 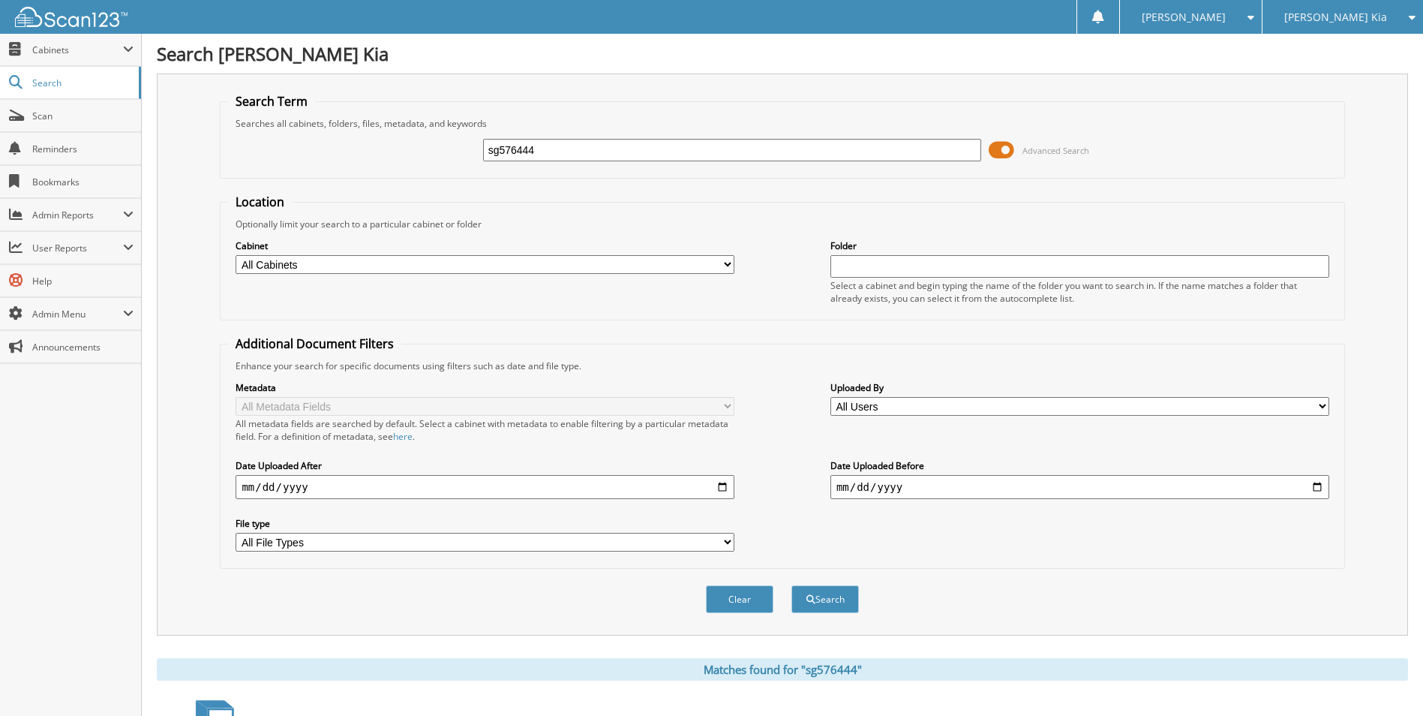 What do you see at coordinates (782, 224) in the screenshot?
I see `div: Optionally limit your search to a particular cabinet or folder` at bounding box center [782, 224].